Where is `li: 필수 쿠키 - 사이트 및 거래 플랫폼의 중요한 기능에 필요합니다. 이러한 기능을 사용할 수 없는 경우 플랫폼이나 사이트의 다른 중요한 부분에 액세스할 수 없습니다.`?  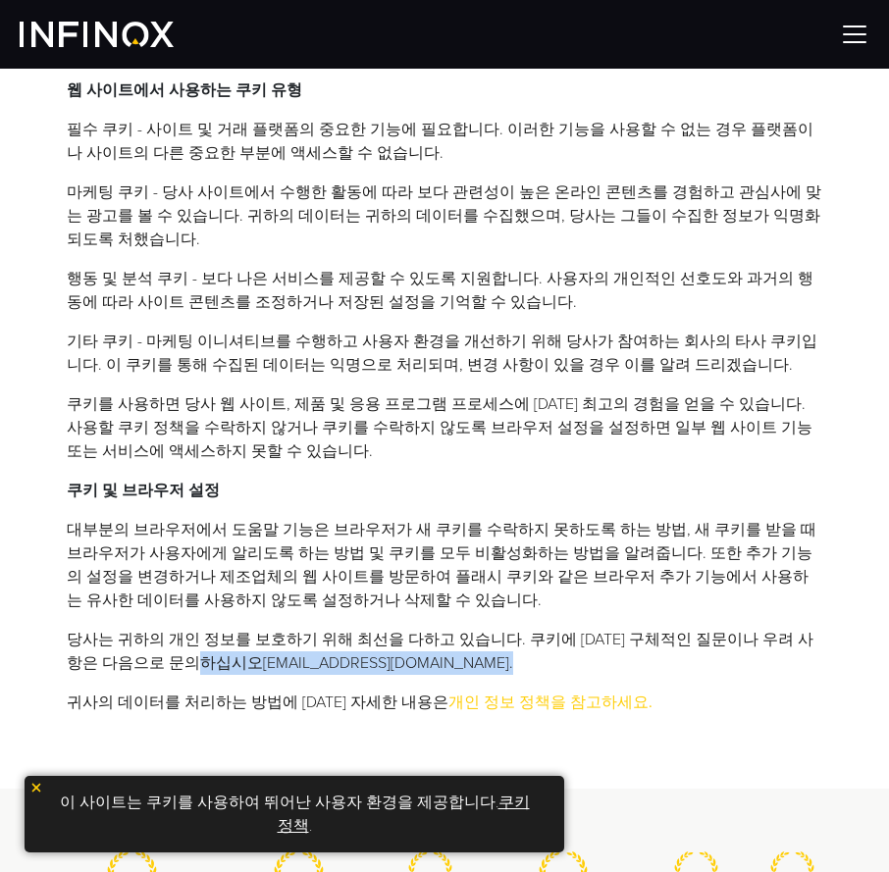
li: 필수 쿠키 - 사이트 및 거래 플랫폼의 중요한 기능에 필요합니다. 이러한 기능을 사용할 수 없는 경우 플랫폼이나 사이트의 다른 중요한 부분에 액세스할 수 없습니다. is located at coordinates (444, 141).